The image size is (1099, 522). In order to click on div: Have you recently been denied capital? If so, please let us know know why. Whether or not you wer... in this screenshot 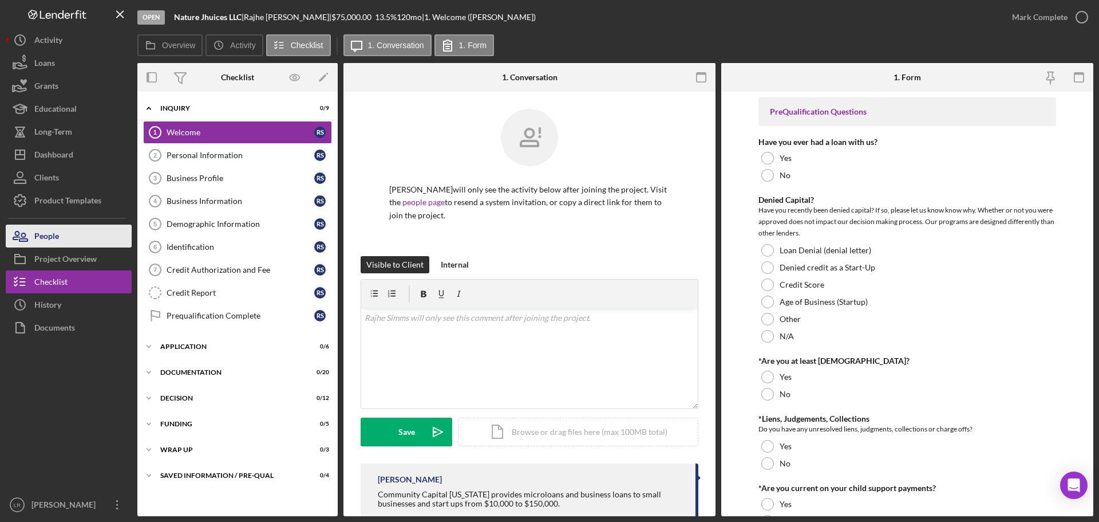, I will do `click(908, 222)`.